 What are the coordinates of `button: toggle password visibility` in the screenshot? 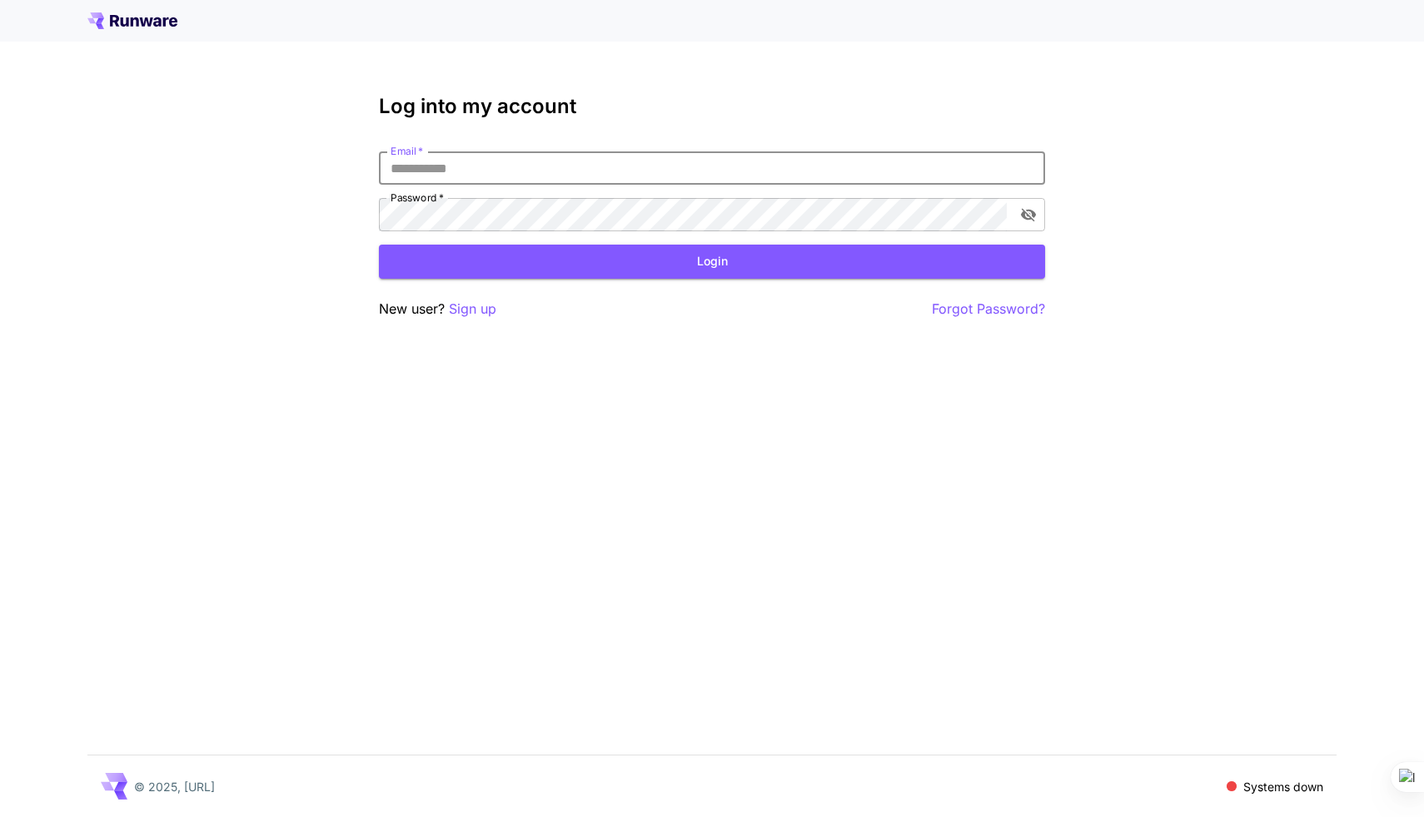 It's located at (1028, 215).